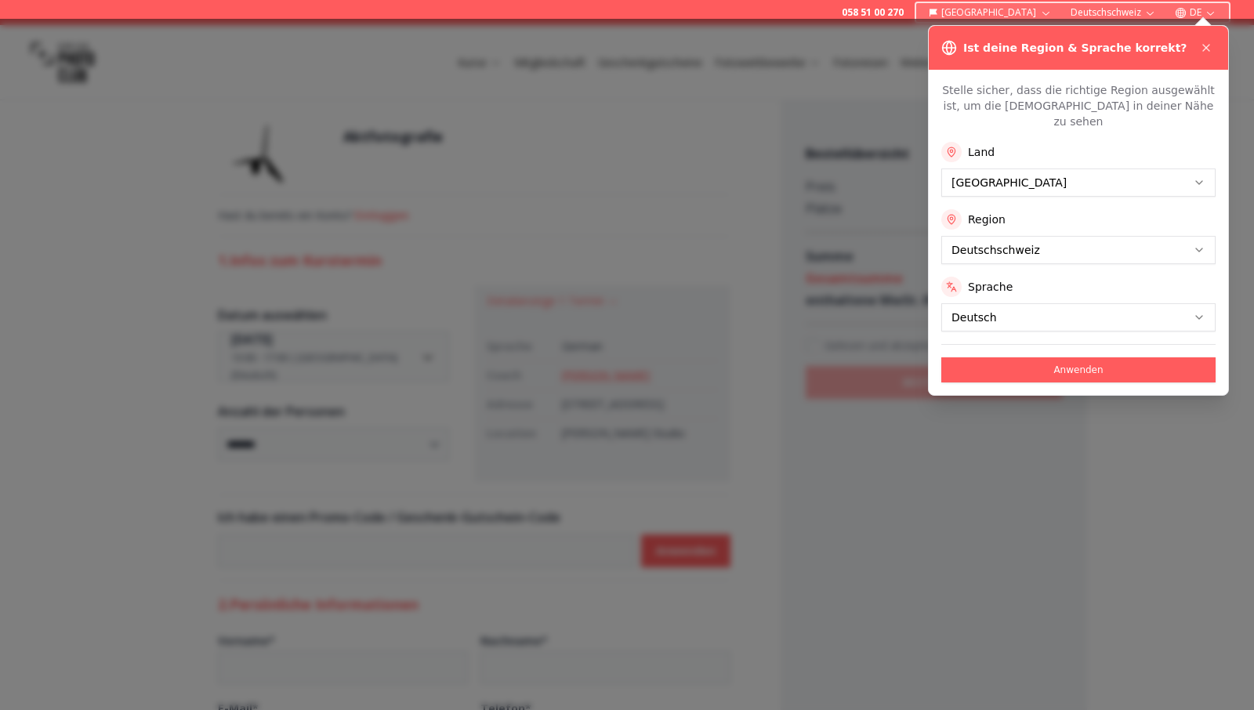  Describe the element at coordinates (1078, 370) in the screenshot. I see `button: Anwenden` at that location.